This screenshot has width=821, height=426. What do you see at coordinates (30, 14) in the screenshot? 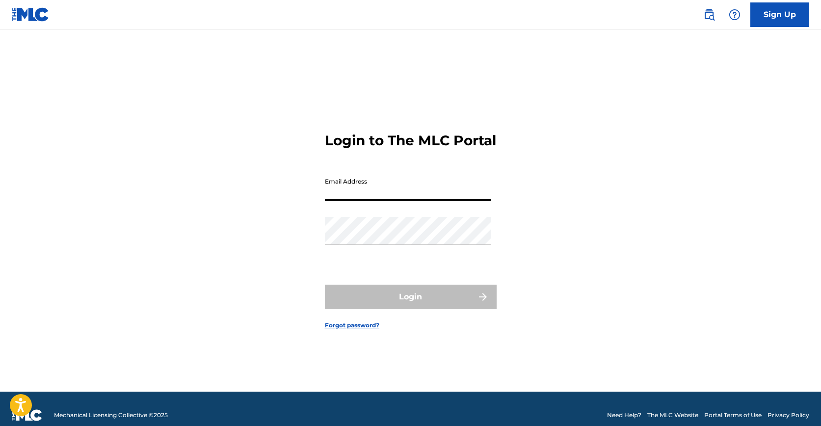
I see `img: MLC Logo` at bounding box center [30, 14].